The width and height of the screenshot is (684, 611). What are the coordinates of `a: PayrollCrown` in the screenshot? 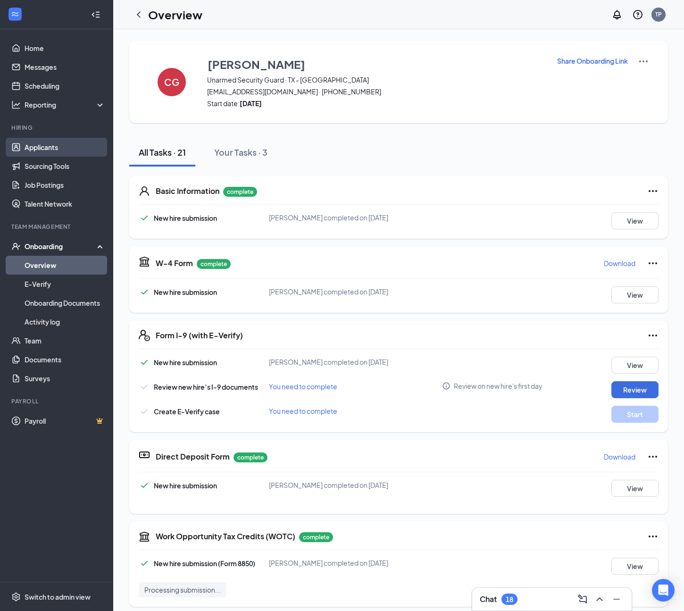 It's located at (65, 421).